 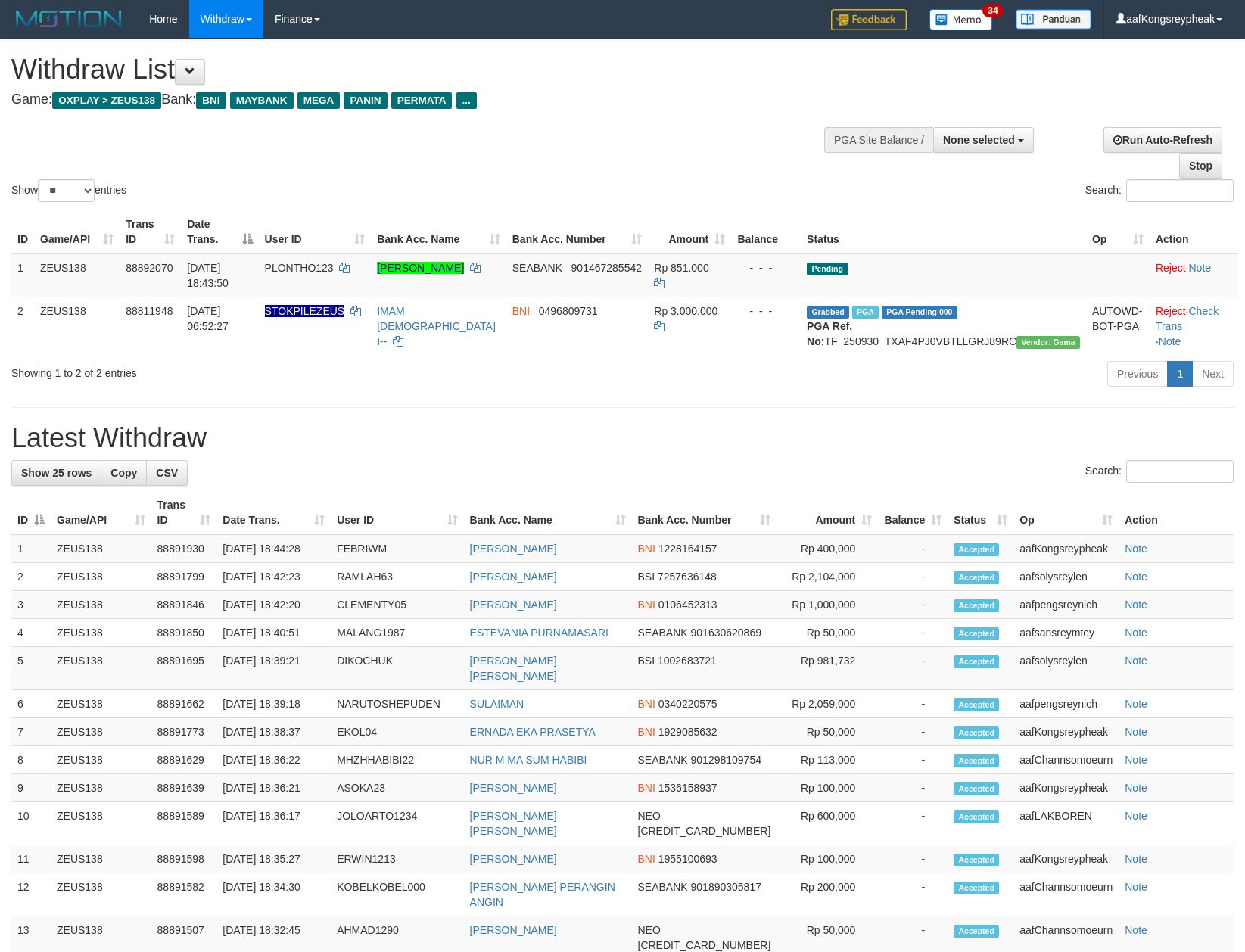 I want to click on td: ASOKA23, so click(x=396, y=787).